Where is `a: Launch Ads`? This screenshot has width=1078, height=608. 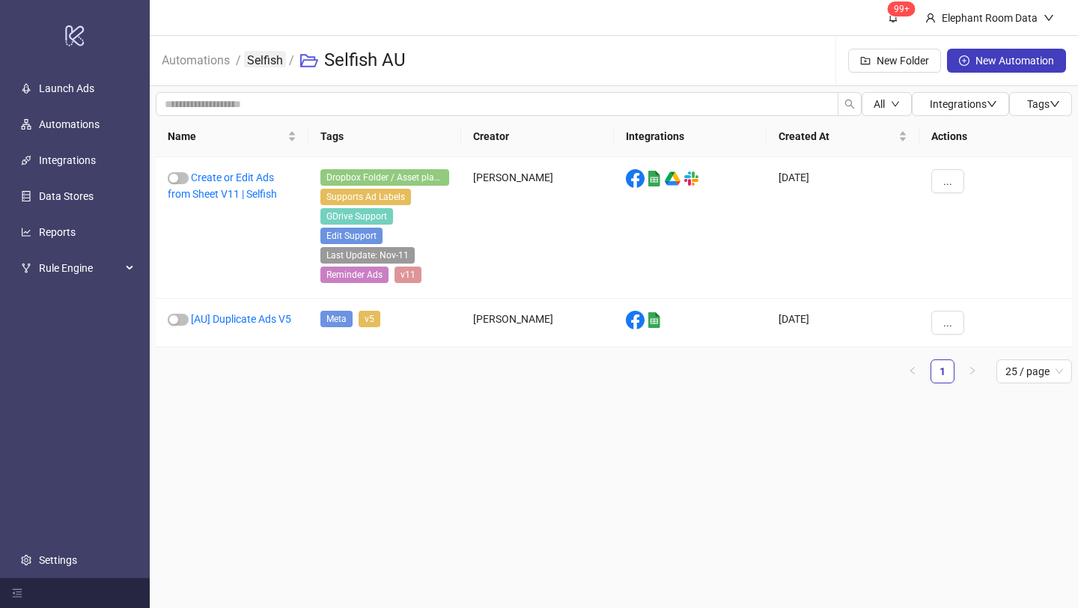 a: Launch Ads is located at coordinates (67, 88).